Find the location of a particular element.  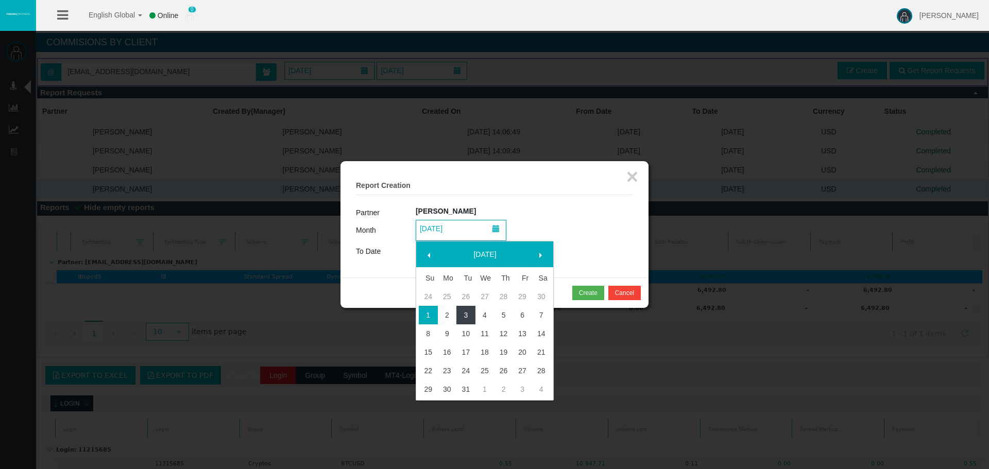

img: logo.svg is located at coordinates (18, 14).